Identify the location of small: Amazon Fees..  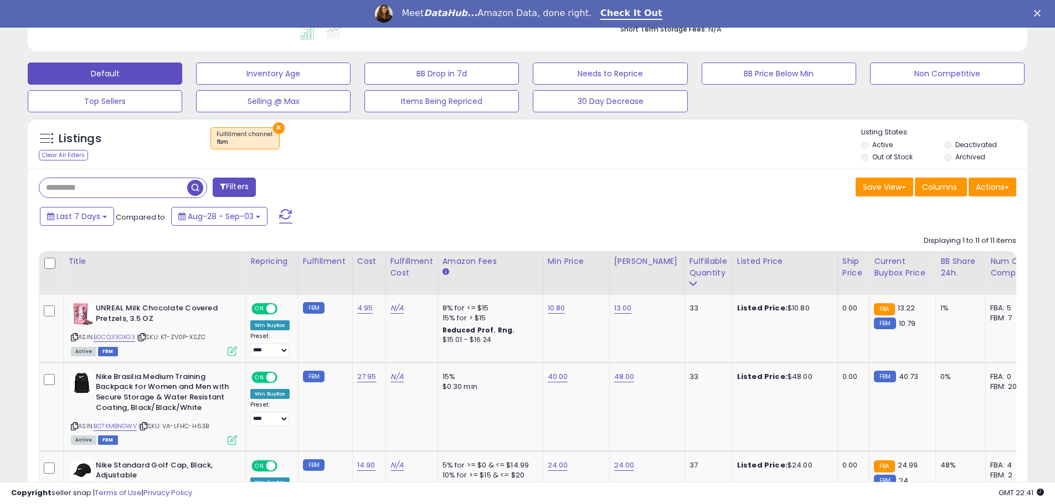
(446, 272).